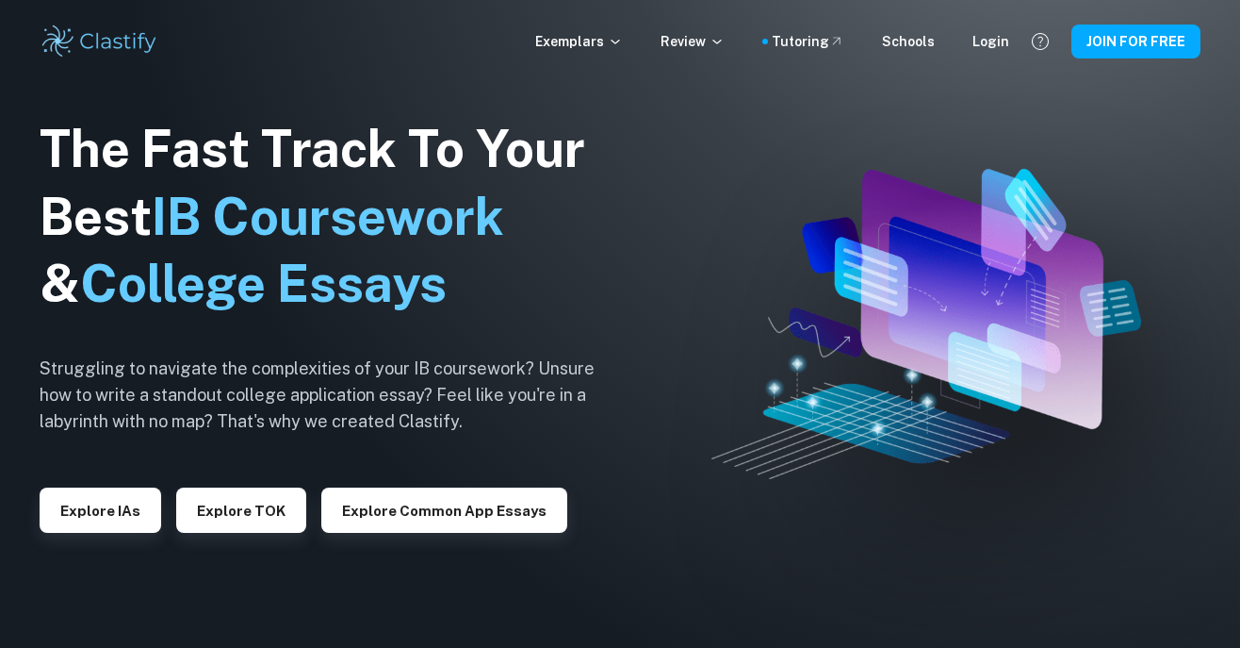 The image size is (1240, 648). I want to click on img: Clastify logo, so click(99, 41).